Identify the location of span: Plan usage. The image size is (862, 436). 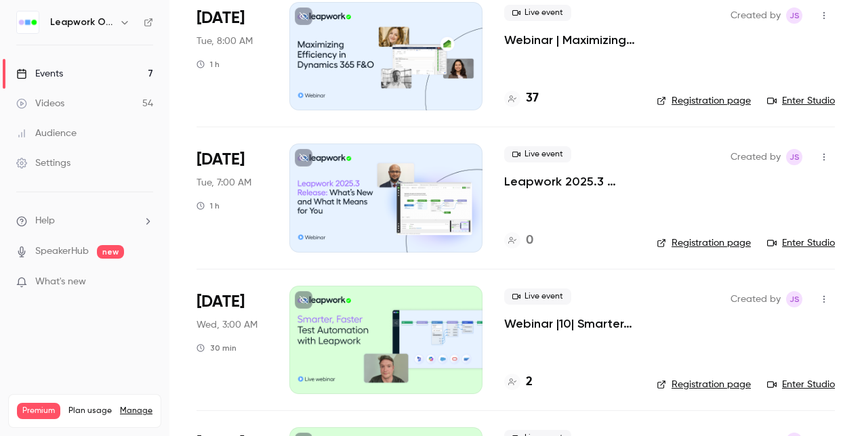
(90, 411).